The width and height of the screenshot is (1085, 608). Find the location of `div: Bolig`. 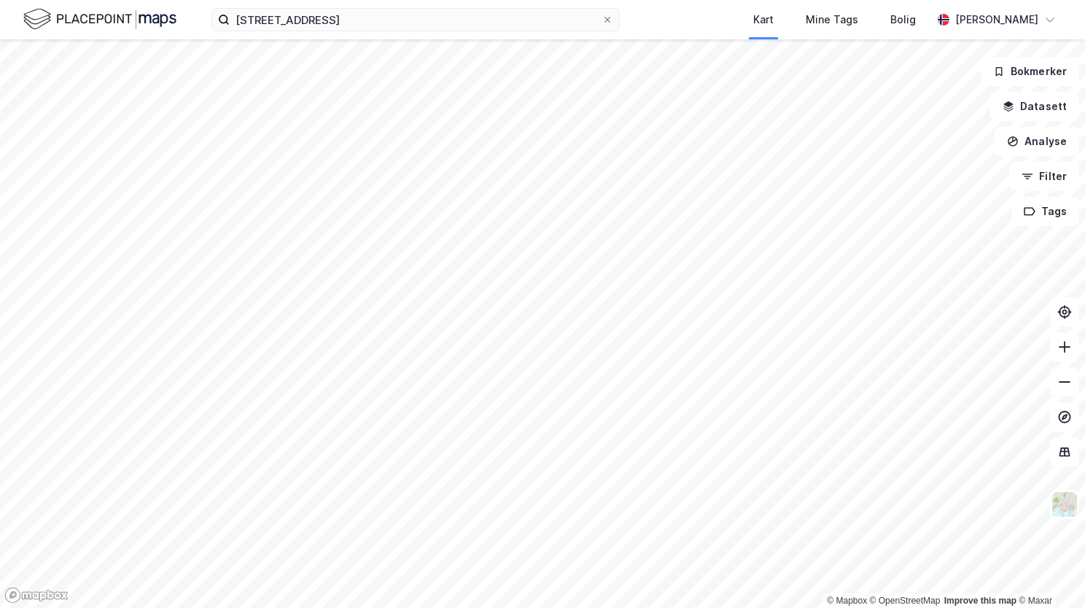

div: Bolig is located at coordinates (903, 20).